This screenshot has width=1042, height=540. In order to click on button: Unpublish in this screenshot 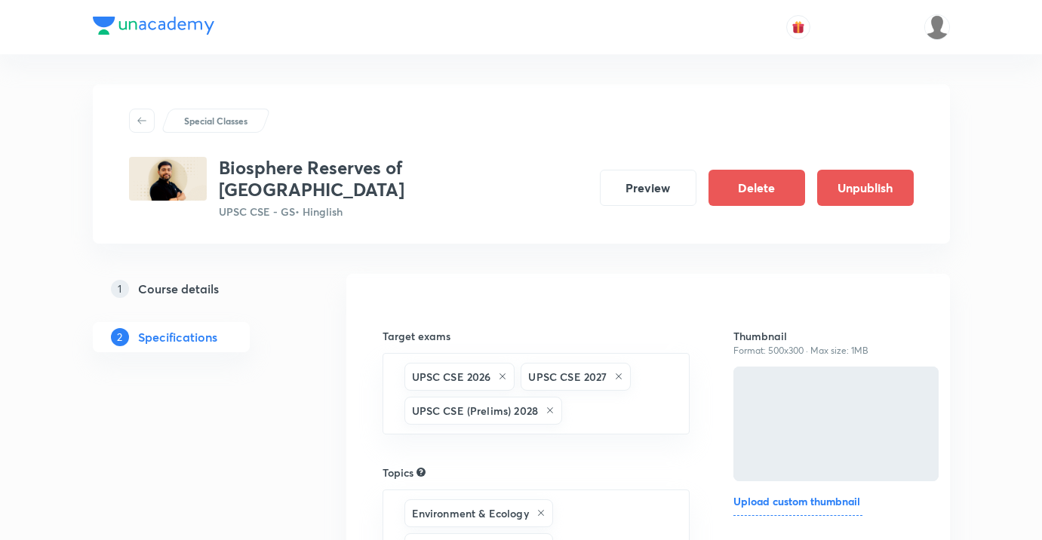, I will do `click(866, 188)`.